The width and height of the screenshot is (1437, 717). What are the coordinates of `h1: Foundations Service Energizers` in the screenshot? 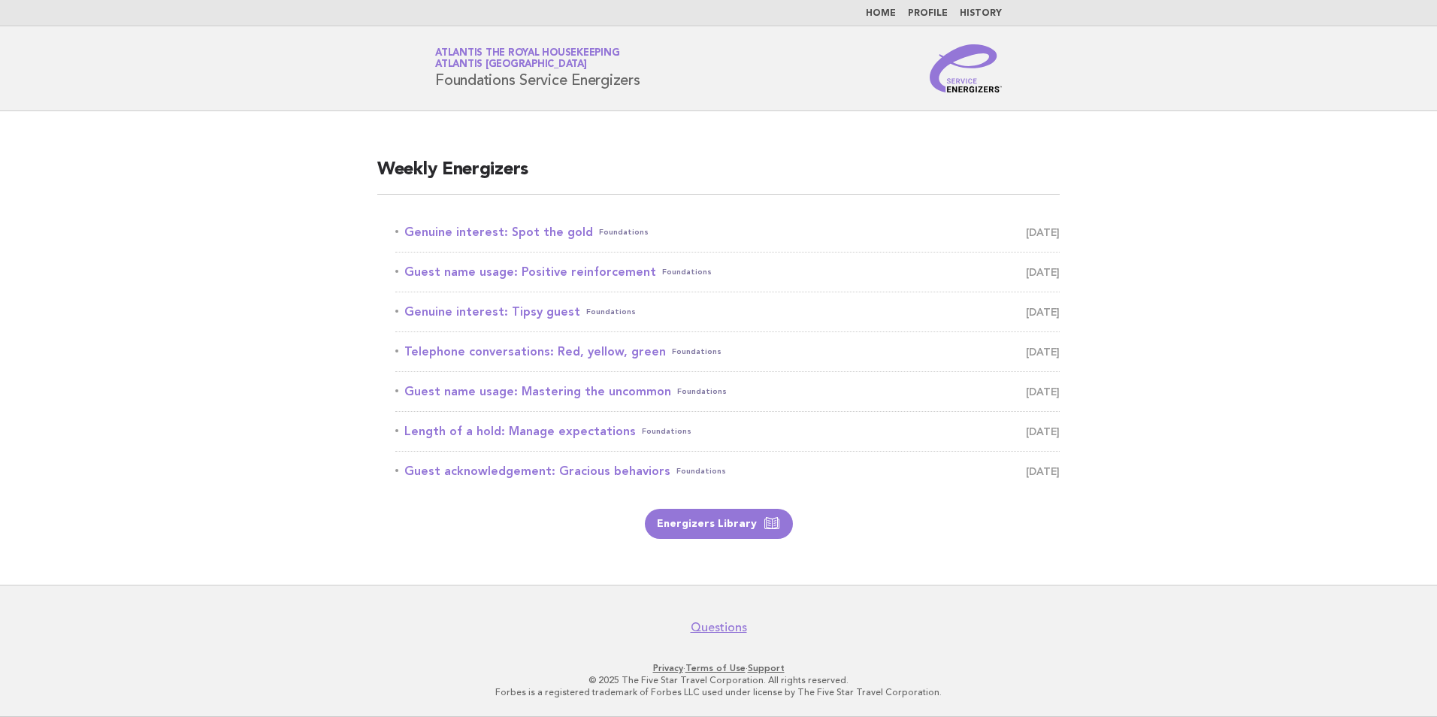 It's located at (537, 68).